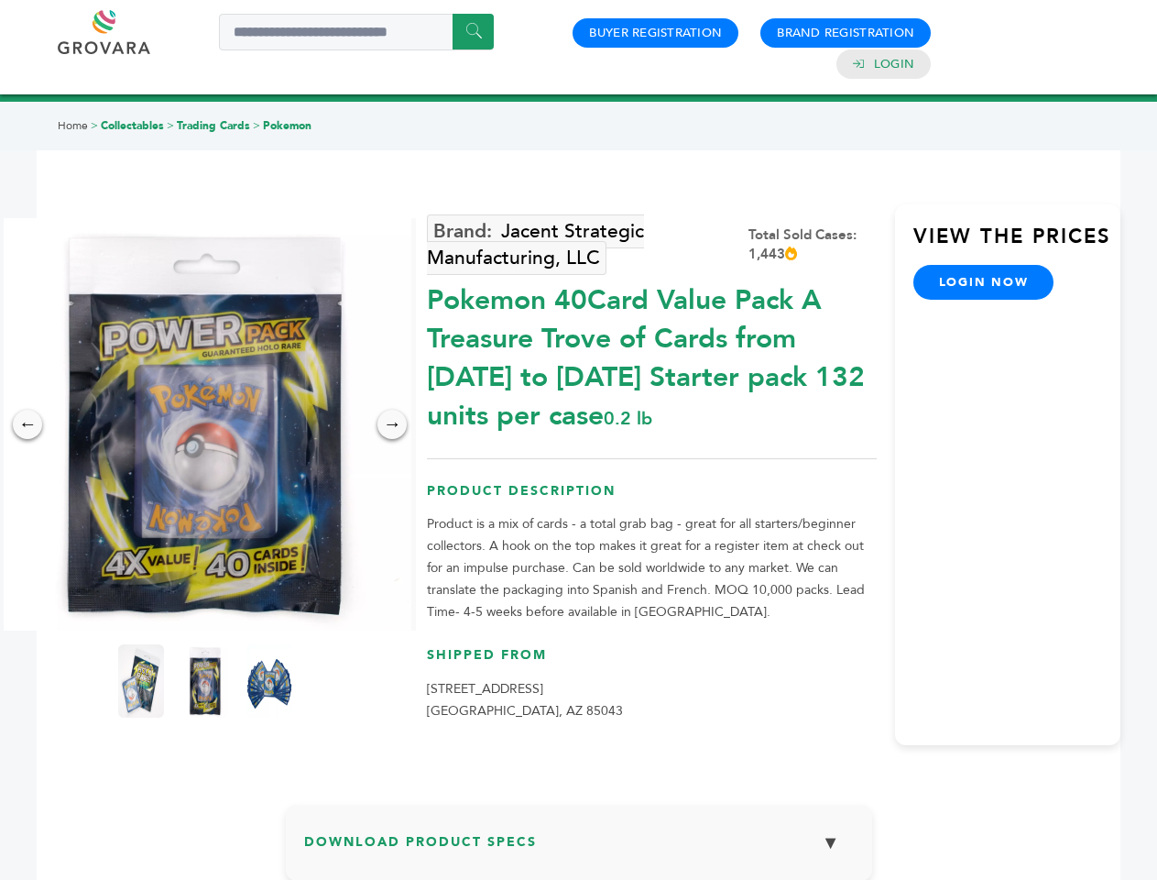  I want to click on div: Total Sold Cases: 1,443, so click(813, 245).